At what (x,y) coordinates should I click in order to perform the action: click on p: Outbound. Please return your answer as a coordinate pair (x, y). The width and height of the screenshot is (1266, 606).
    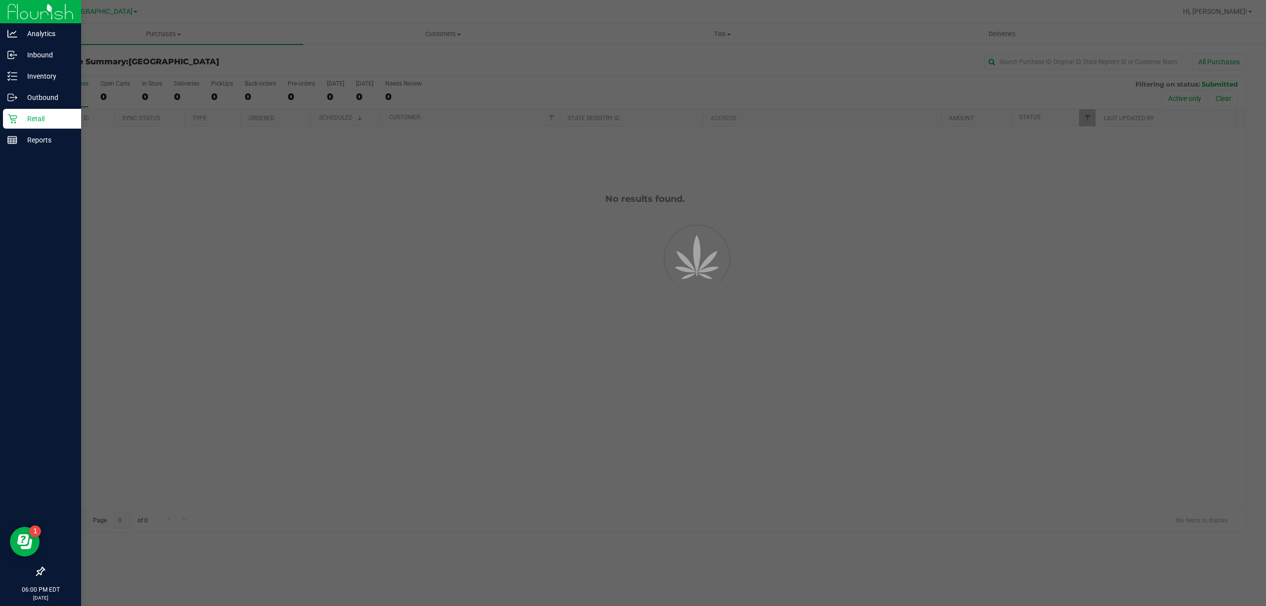
    Looking at the image, I should click on (47, 97).